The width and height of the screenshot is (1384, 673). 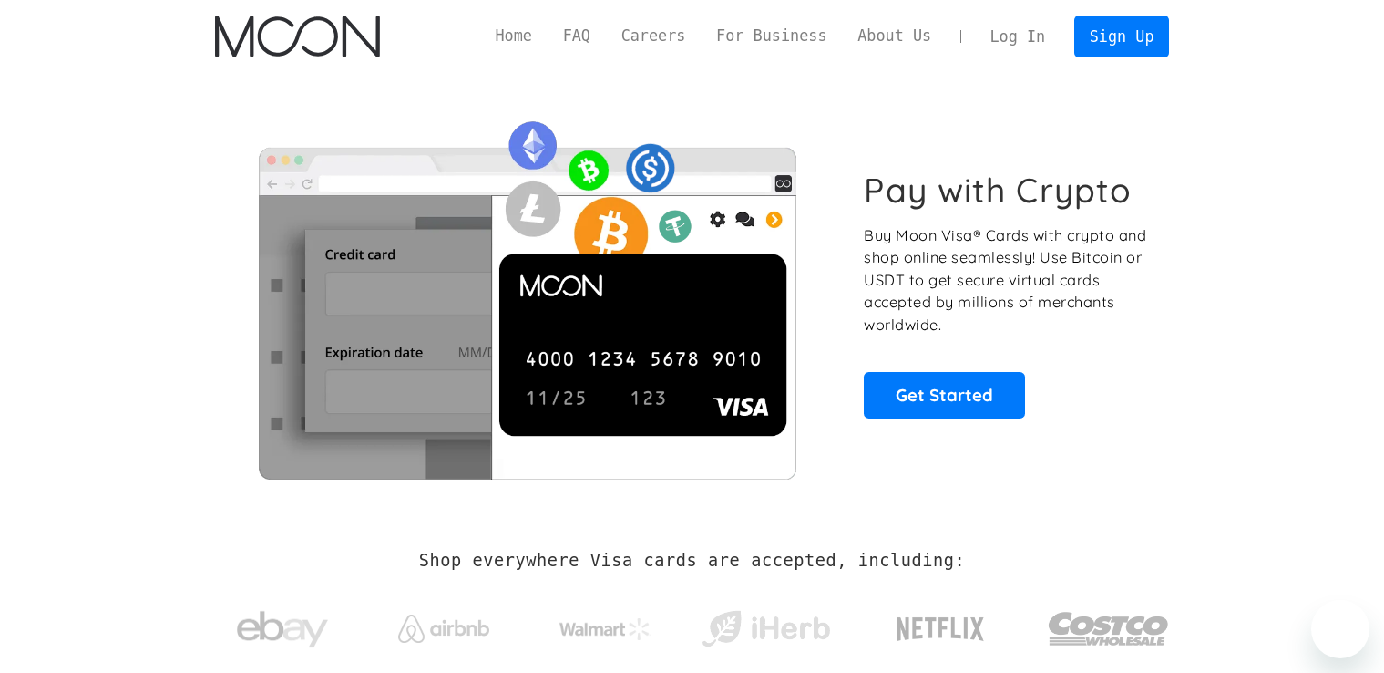 I want to click on img: Airbnb, so click(x=444, y=628).